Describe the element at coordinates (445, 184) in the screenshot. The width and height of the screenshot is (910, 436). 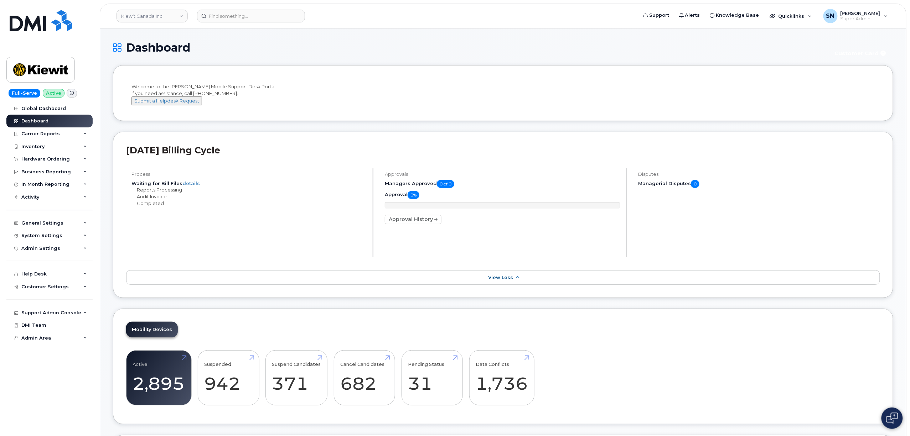
I see `span: 0 of 0` at that location.